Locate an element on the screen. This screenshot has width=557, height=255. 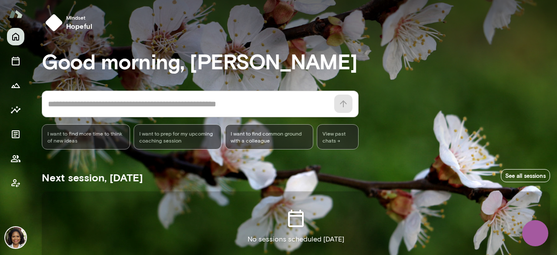
h6: hopeful is located at coordinates (79, 26).